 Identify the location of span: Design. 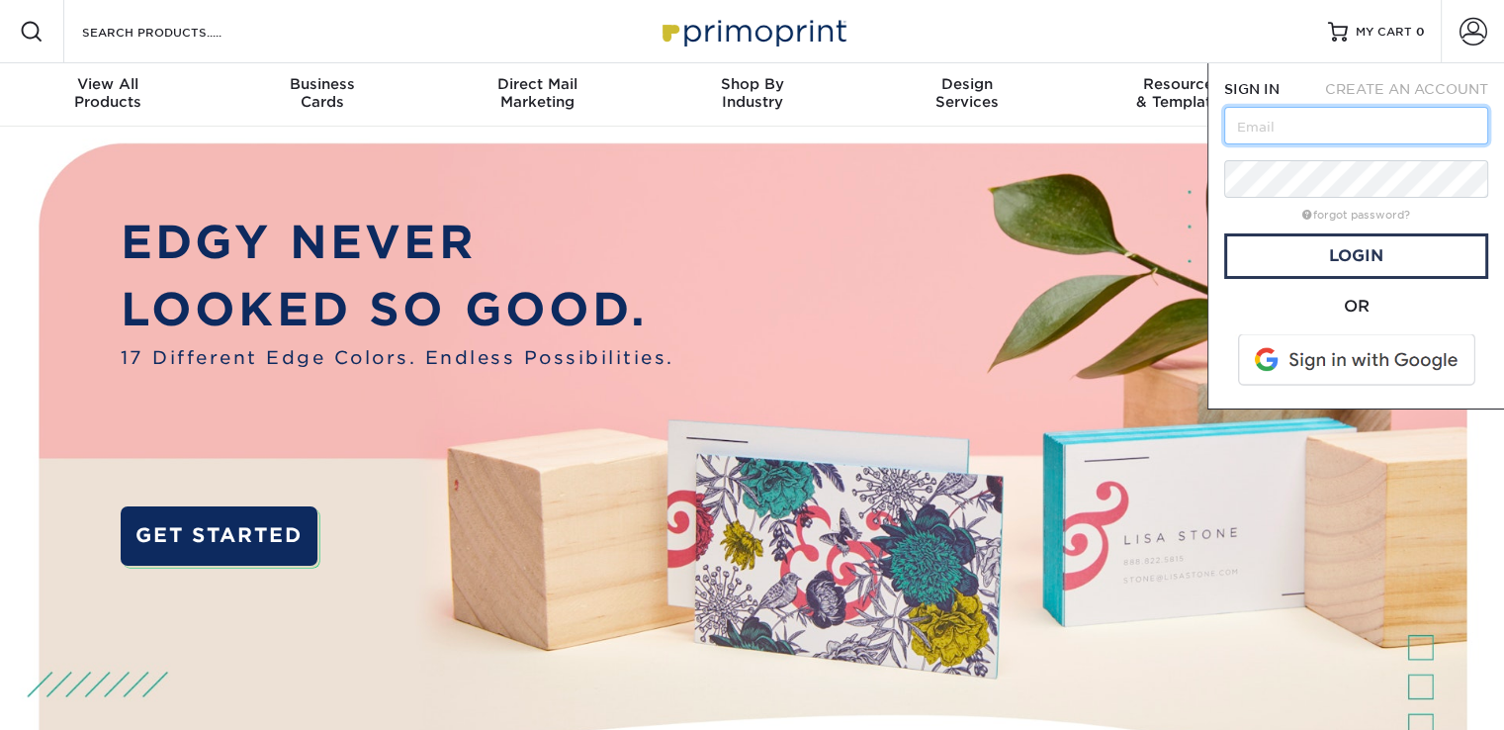
(966, 84).